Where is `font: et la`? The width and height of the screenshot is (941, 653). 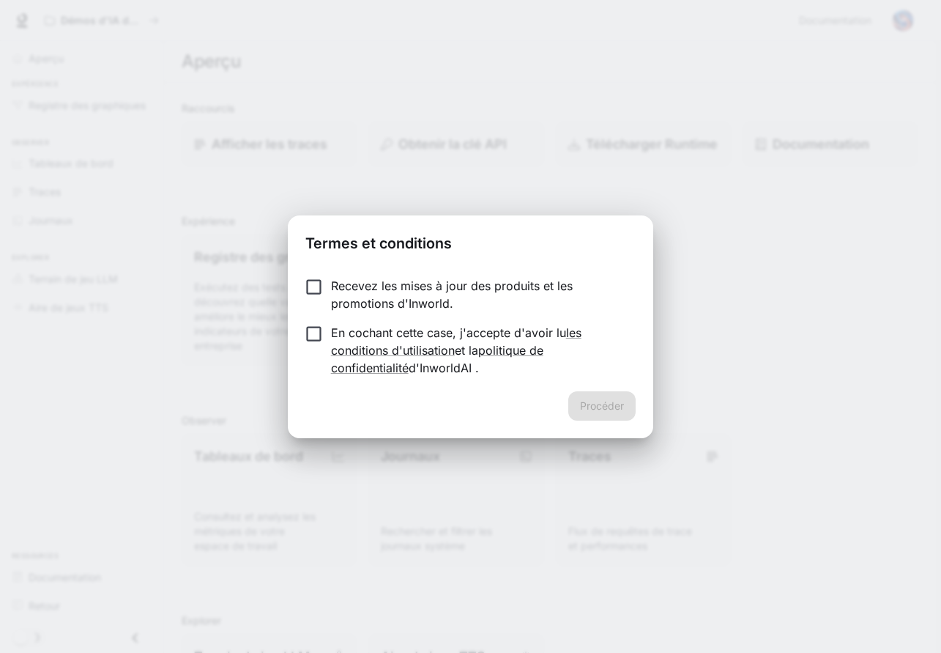 font: et la is located at coordinates (467, 350).